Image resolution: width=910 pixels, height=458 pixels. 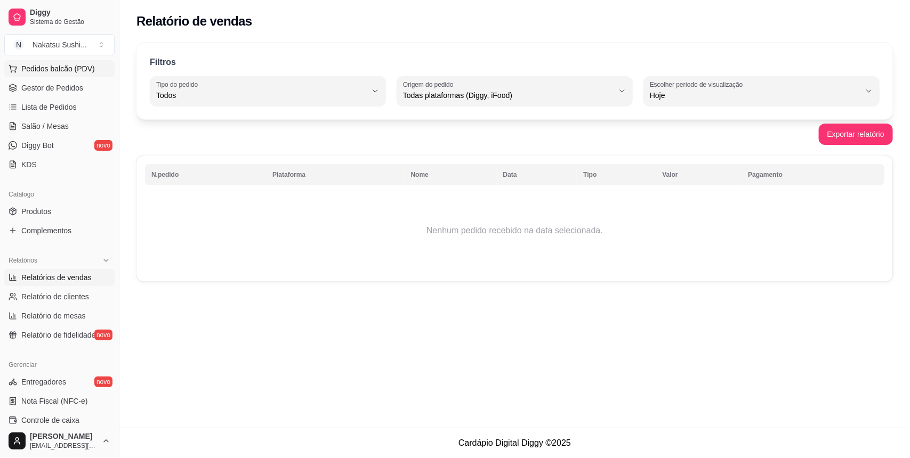 I want to click on div: Catálogo, so click(x=59, y=195).